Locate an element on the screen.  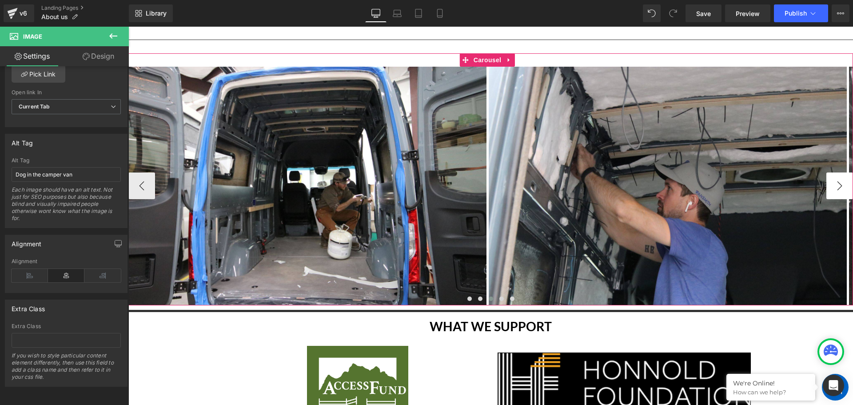
button: Undo is located at coordinates (652, 13).